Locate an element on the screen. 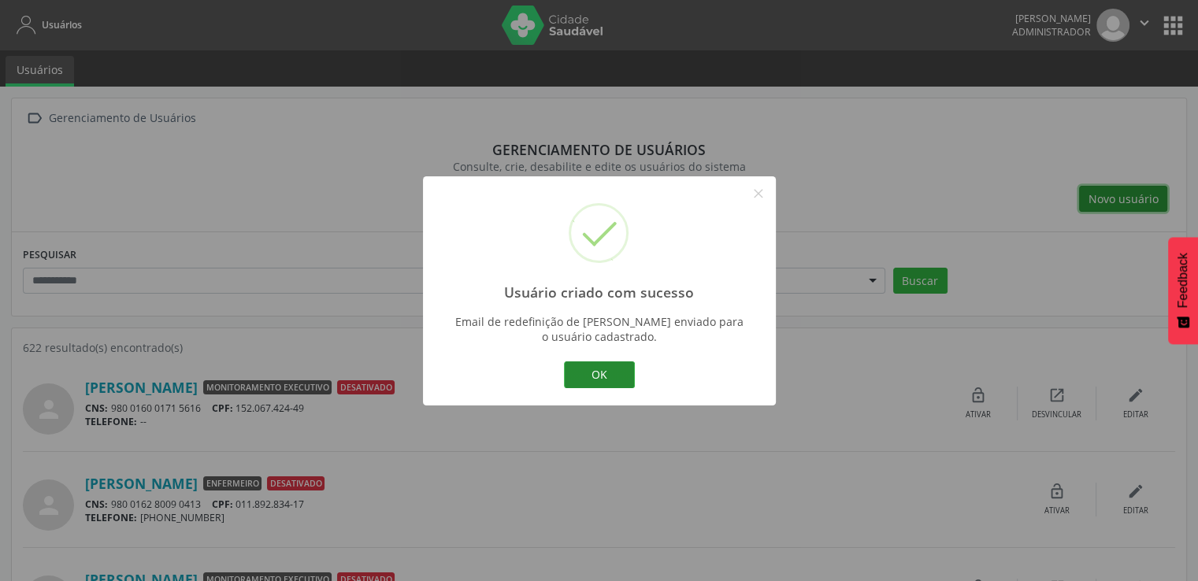  button: Close this dialog is located at coordinates (759, 194).